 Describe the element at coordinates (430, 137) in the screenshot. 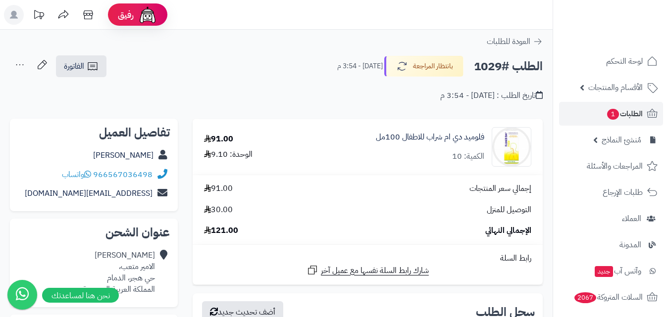

I see `a: فلوميد دي ام شراب للاطفال 100مل` at that location.